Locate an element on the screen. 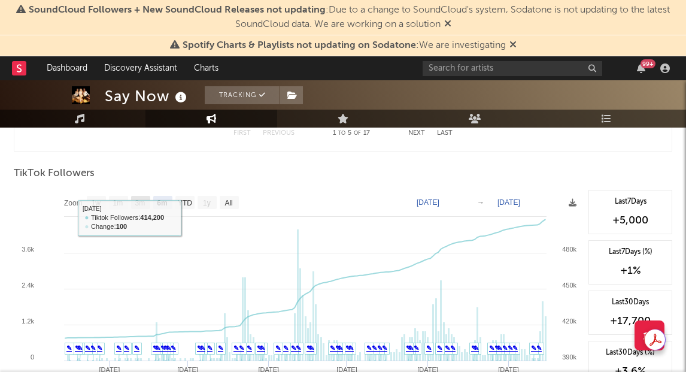 The height and width of the screenshot is (372, 686). div: Last 30 Days (%) is located at coordinates (630, 352).